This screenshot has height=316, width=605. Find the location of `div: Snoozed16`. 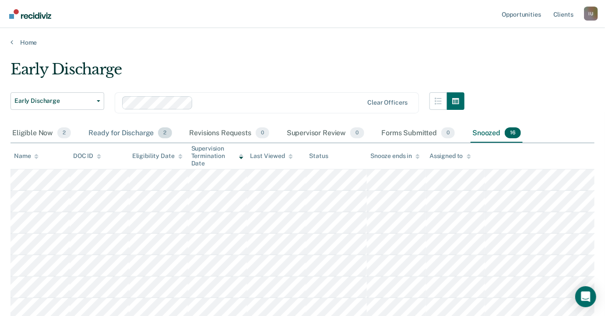

div: Snoozed16 is located at coordinates (496, 134).